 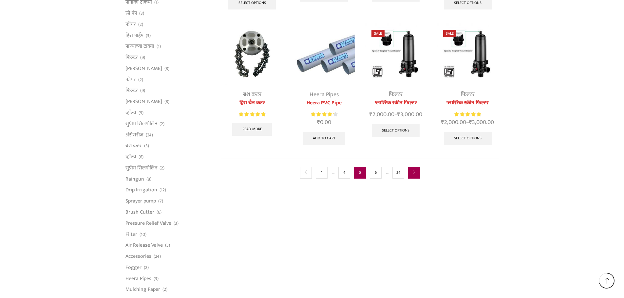 What do you see at coordinates (131, 235) in the screenshot?
I see `a: Filter` at bounding box center [131, 235].